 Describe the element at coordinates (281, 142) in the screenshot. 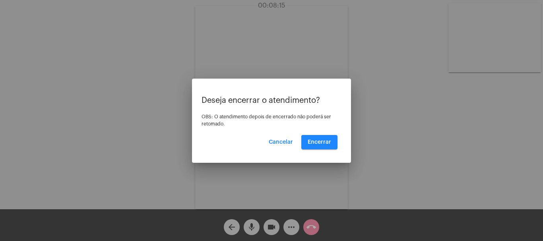

I see `button: Cancelar` at that location.